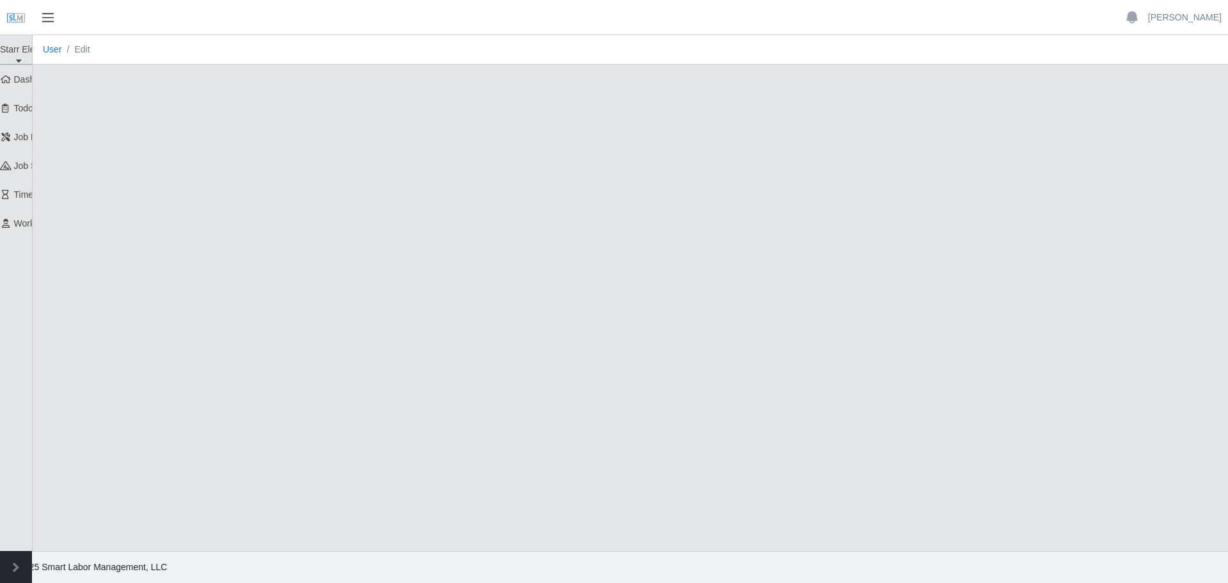 This screenshot has height=583, width=1228. What do you see at coordinates (76, 49) in the screenshot?
I see `li: Edit` at bounding box center [76, 49].